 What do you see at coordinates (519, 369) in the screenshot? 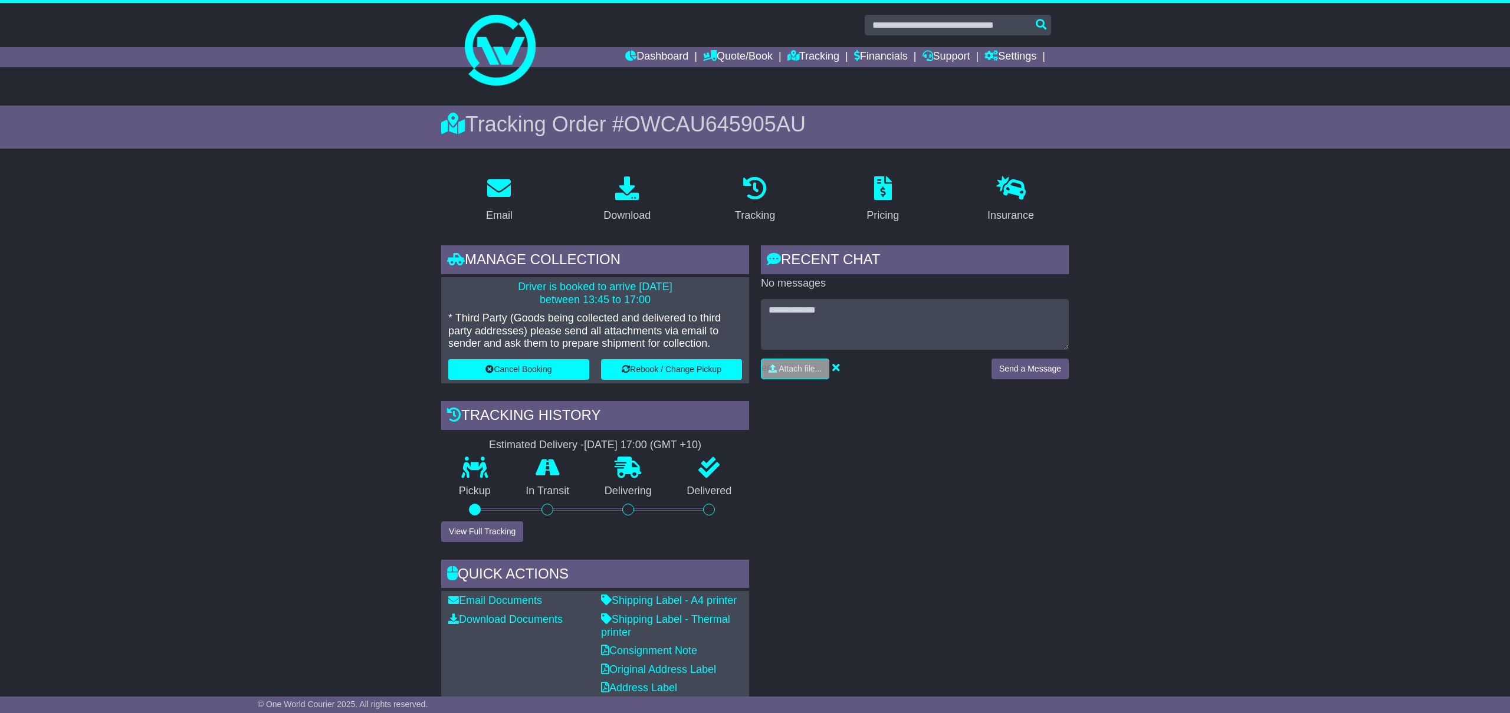
I see `button: Cancel Booking` at bounding box center [519, 369].